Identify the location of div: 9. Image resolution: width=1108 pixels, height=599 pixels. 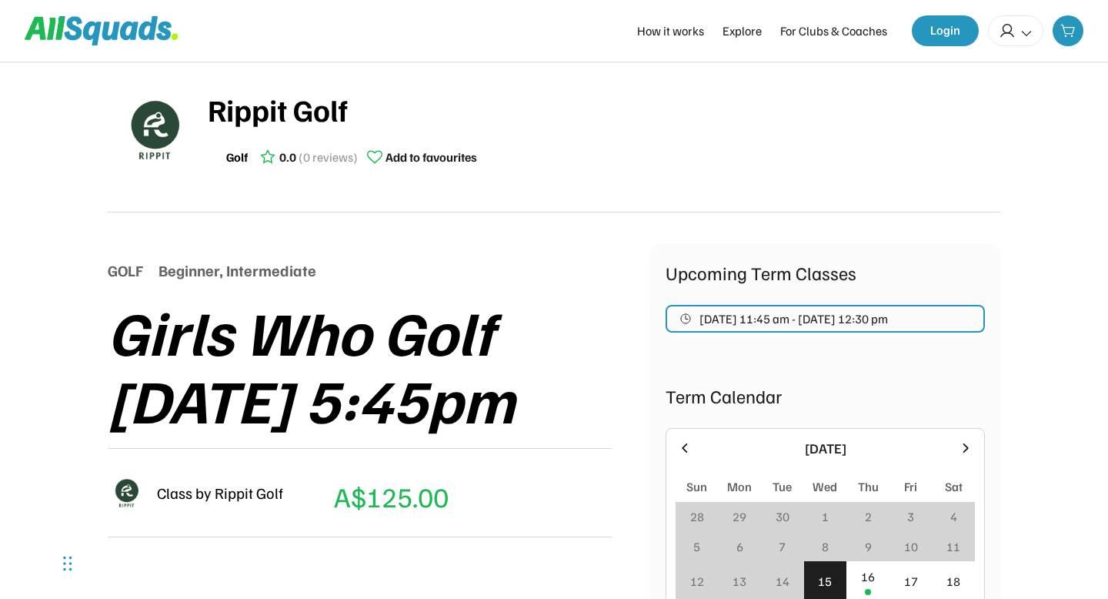
(868, 546).